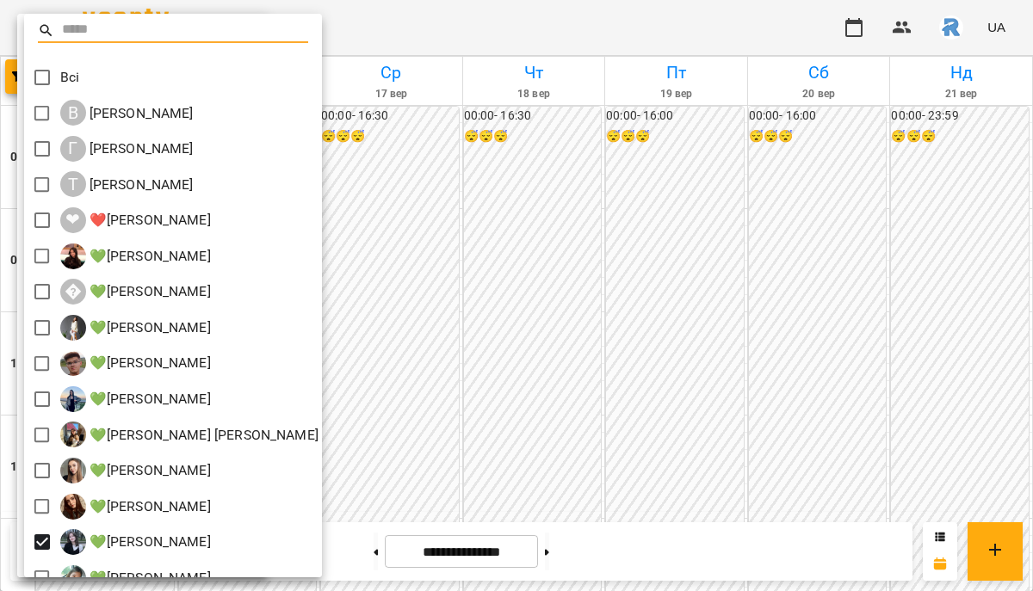 The image size is (1033, 591). What do you see at coordinates (135, 328) in the screenshot?
I see `div: 💚Білоус Анастасія Максимівна` at bounding box center [135, 328].